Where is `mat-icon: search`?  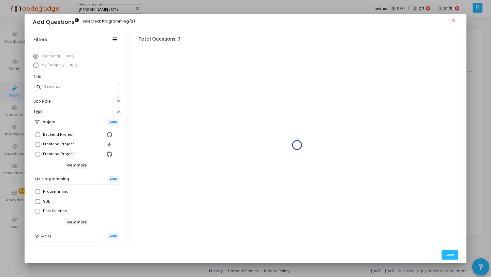 mat-icon: search is located at coordinates (40, 87).